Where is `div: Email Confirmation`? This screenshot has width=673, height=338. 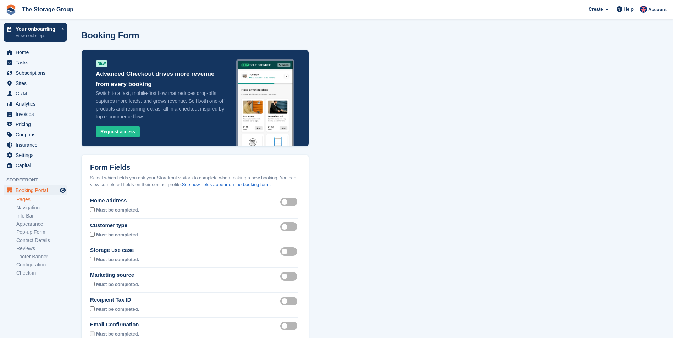 div: Email Confirmation is located at coordinates (115, 325).